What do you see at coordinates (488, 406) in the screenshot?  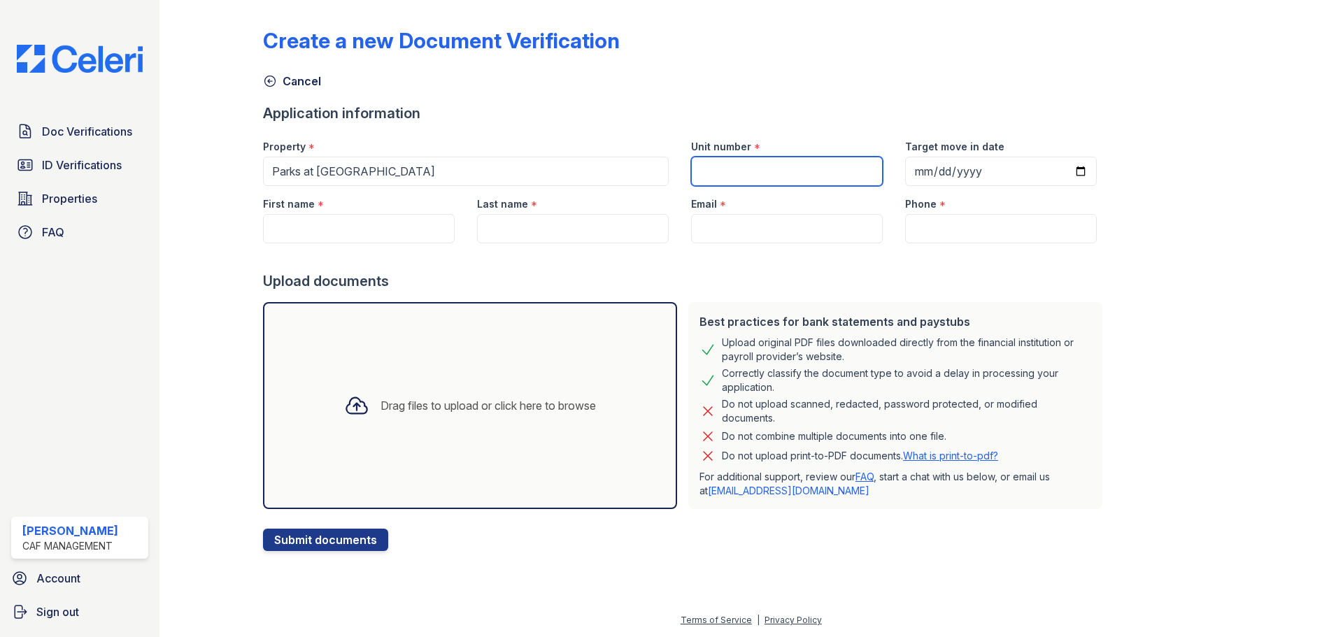 I see `div: Drag files to upload or click here to browse` at bounding box center [488, 406].